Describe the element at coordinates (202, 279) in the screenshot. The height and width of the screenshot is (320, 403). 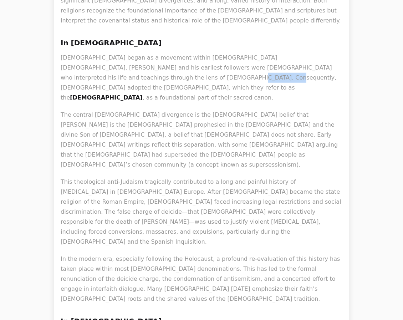
I see `p: In the modern era, especially following the Holocaust, a profound re-evaluation of this history h...` at that location.